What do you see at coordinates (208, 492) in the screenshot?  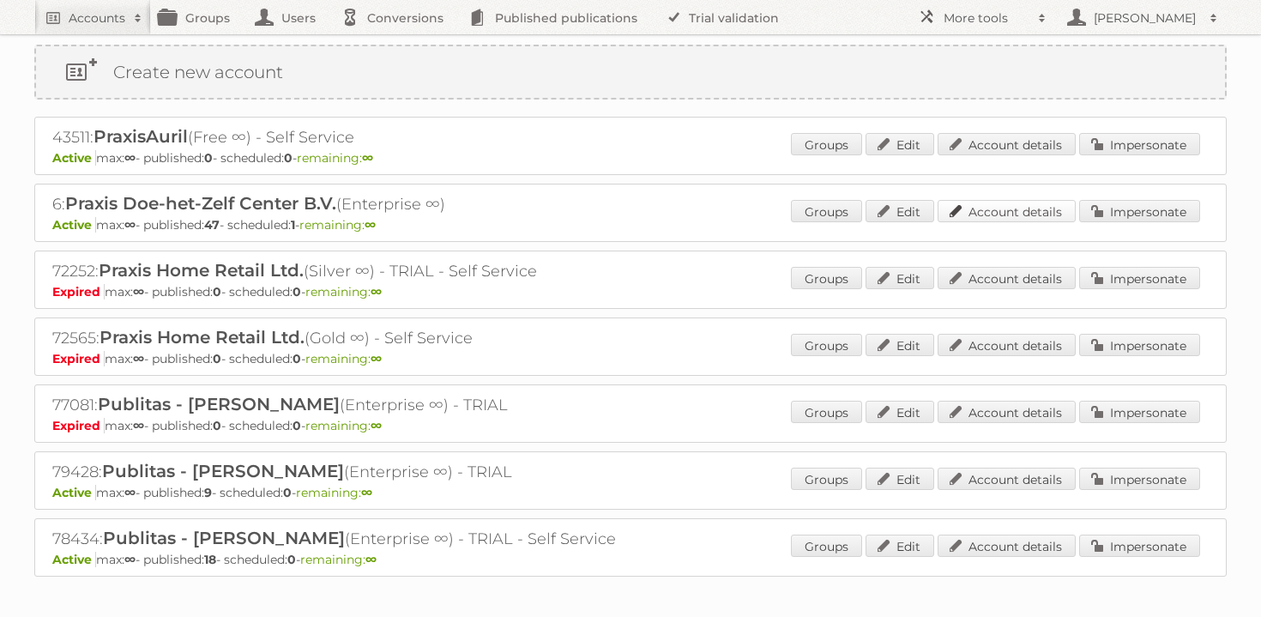 I see `strong: 9` at bounding box center [208, 492].